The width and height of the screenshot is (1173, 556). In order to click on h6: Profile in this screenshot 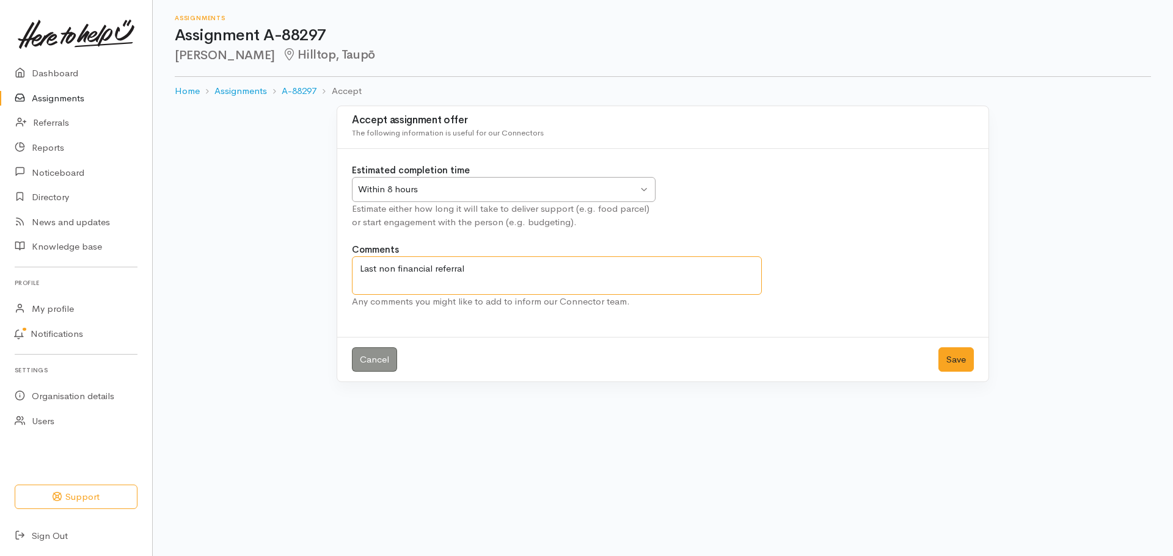, I will do `click(76, 283)`.